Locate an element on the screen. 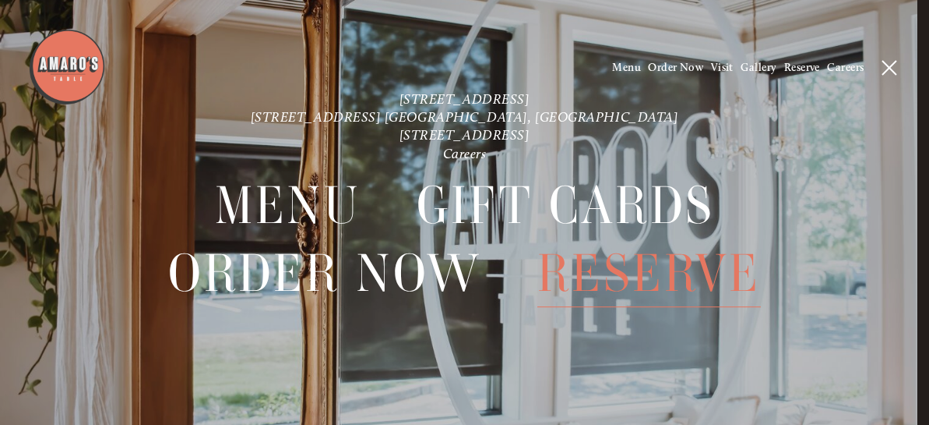  span: Gift Cards is located at coordinates (566, 205).